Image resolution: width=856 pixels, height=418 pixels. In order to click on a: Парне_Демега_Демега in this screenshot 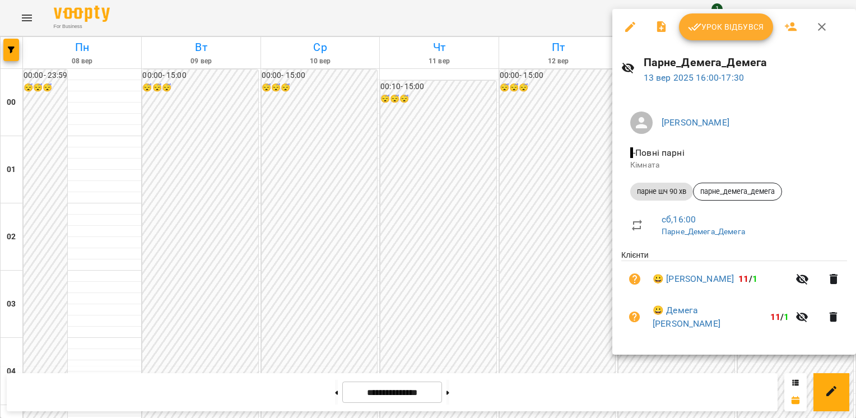, I will do `click(703, 231)`.